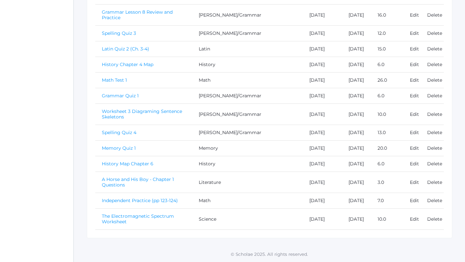 This screenshot has height=262, width=465. What do you see at coordinates (119, 148) in the screenshot?
I see `a: Memory Quiz 1` at bounding box center [119, 148].